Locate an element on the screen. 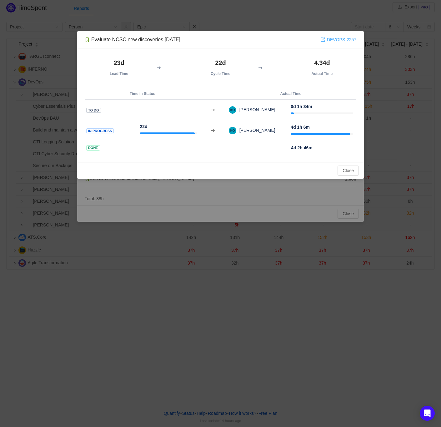 This screenshot has height=427, width=441. button: Close is located at coordinates (348, 171).